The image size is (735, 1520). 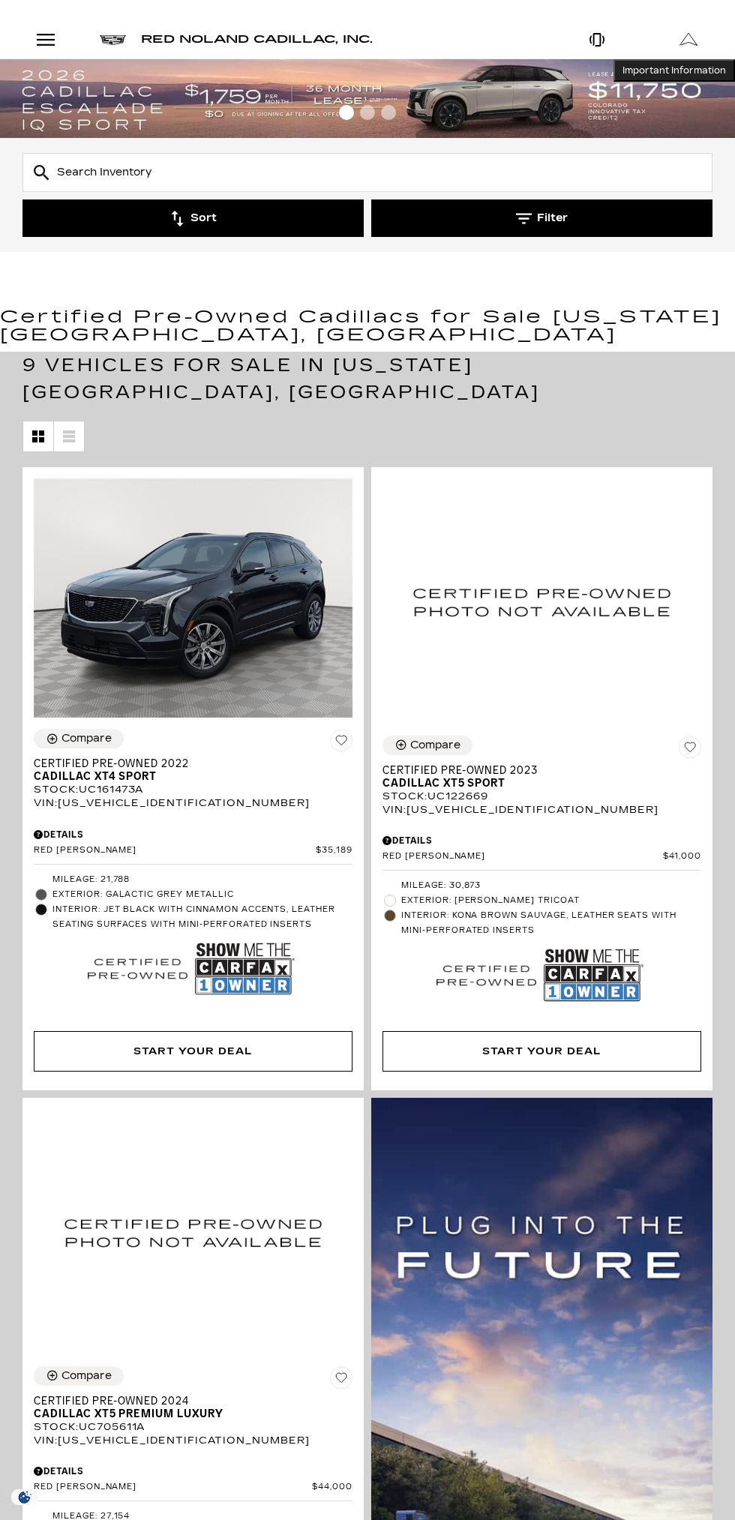 What do you see at coordinates (256, 40) in the screenshot?
I see `a: Red Noland Cadillac, Inc.` at bounding box center [256, 40].